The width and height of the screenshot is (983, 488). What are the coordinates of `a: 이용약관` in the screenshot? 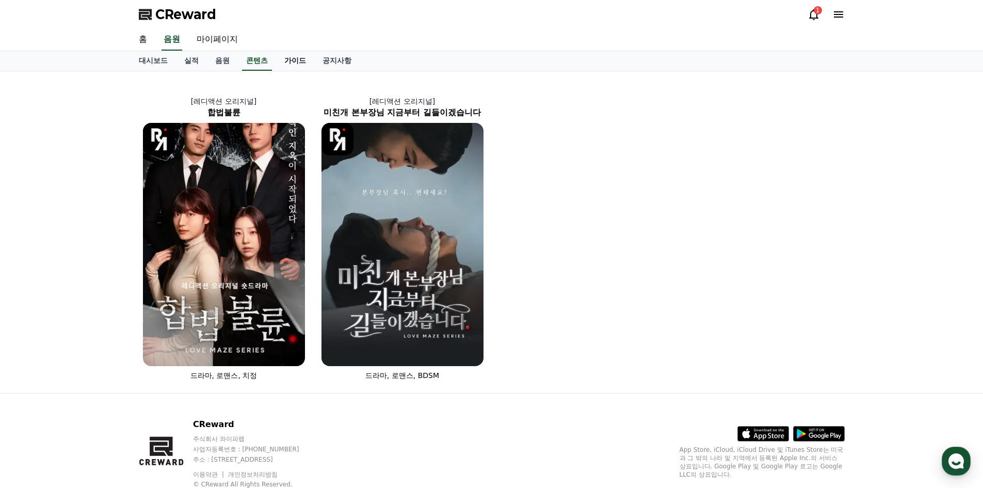 It's located at (209, 474).